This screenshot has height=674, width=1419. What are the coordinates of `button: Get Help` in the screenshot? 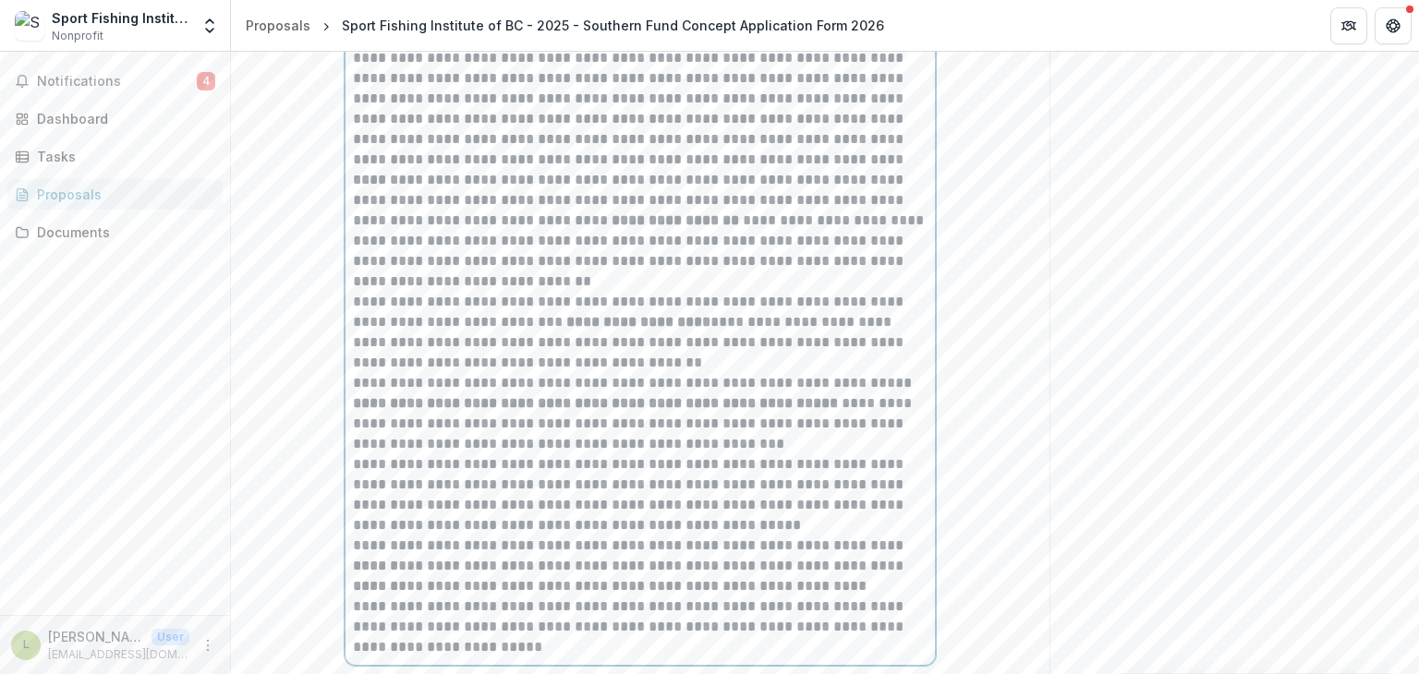 It's located at (1393, 26).